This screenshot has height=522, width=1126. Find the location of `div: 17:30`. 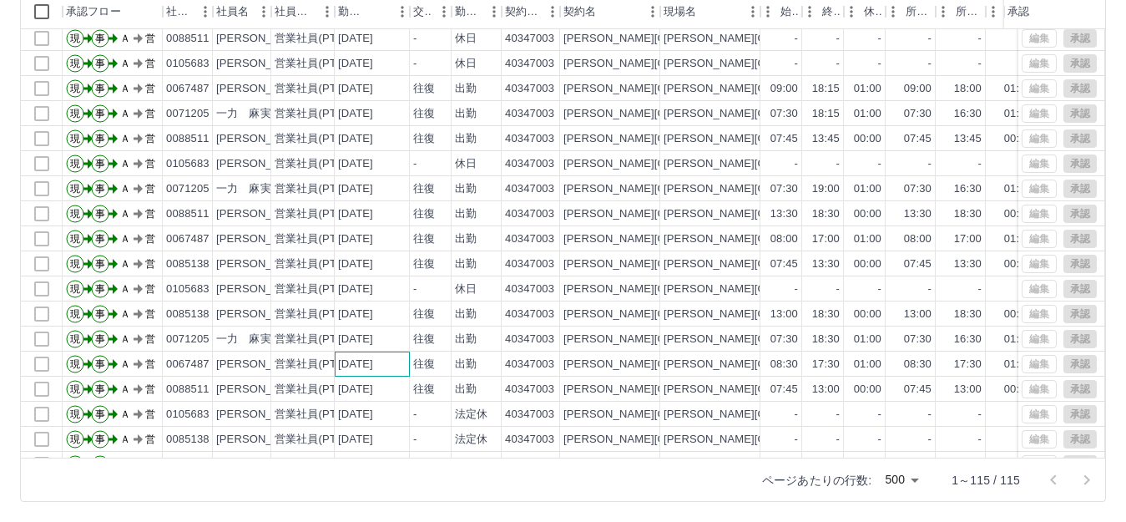

div: 17:30 is located at coordinates (825, 364).